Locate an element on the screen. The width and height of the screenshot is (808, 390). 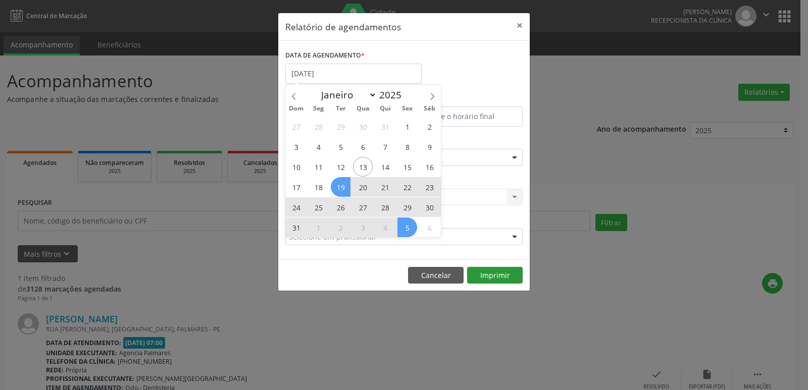
input: Year is located at coordinates (393, 95).